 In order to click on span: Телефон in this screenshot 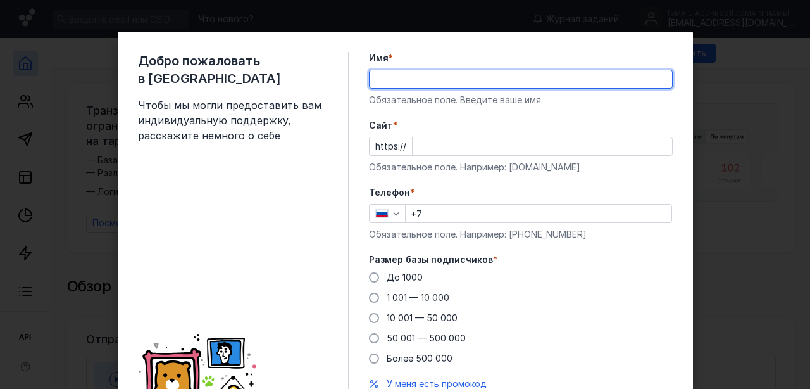, I will do `click(389, 192)`.